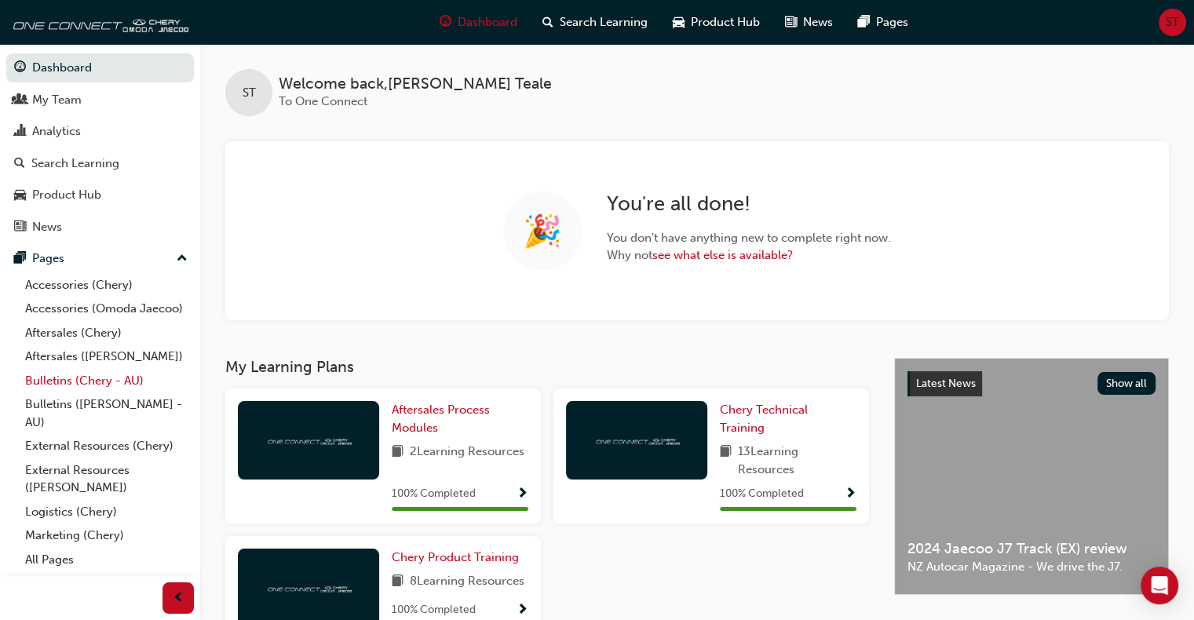 The width and height of the screenshot is (1194, 620). What do you see at coordinates (98, 22) in the screenshot?
I see `a: oneconnect` at bounding box center [98, 22].